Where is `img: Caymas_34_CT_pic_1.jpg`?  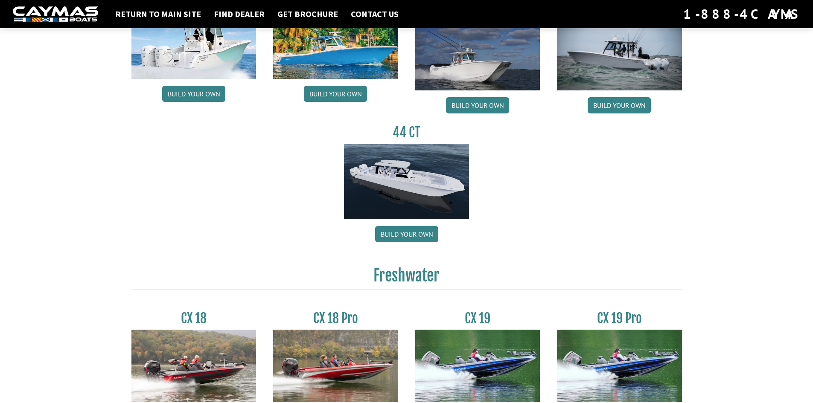
img: Caymas_34_CT_pic_1.jpg is located at coordinates (478, 49).